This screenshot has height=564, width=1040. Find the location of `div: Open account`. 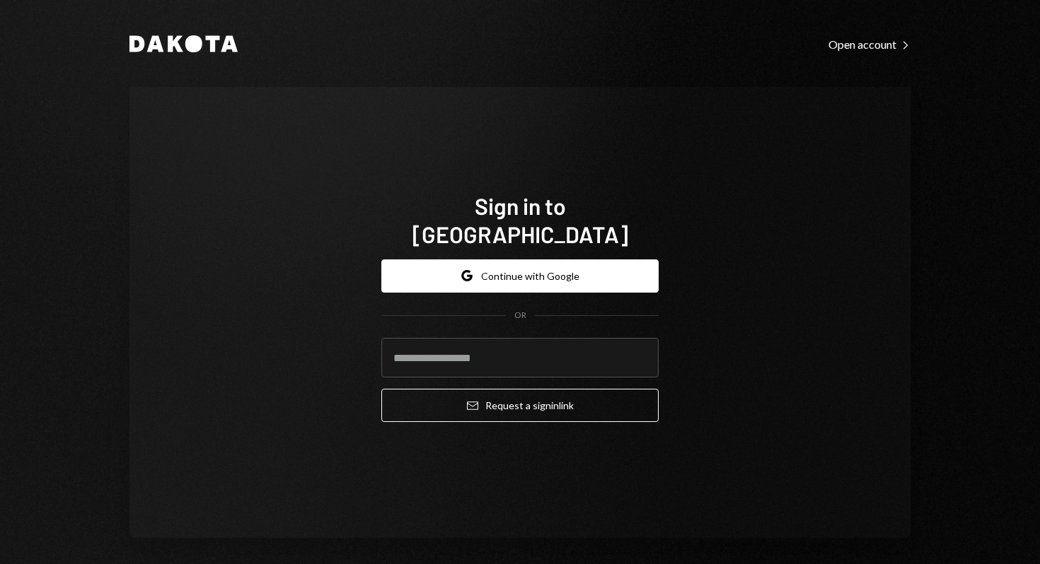

div: Open account is located at coordinates (869, 45).